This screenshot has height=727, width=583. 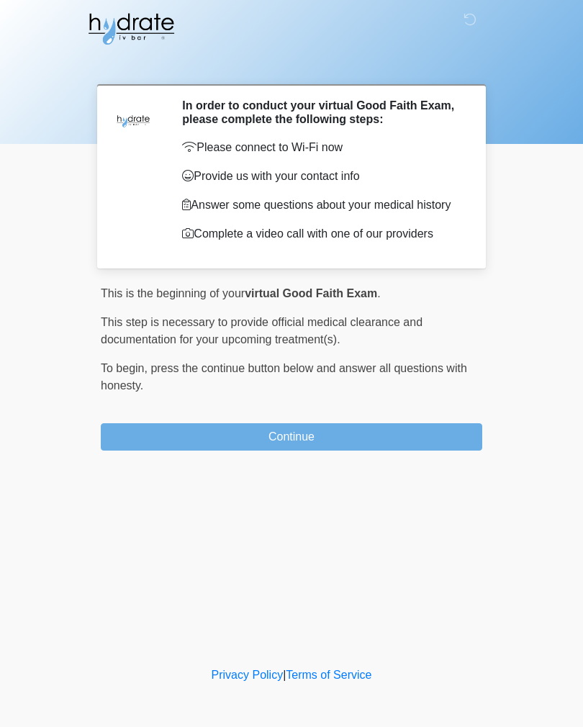 What do you see at coordinates (261, 331) in the screenshot?
I see `span: This step is necessary to provide official medical clearance and documentation for your upcoming ...` at bounding box center [261, 331].